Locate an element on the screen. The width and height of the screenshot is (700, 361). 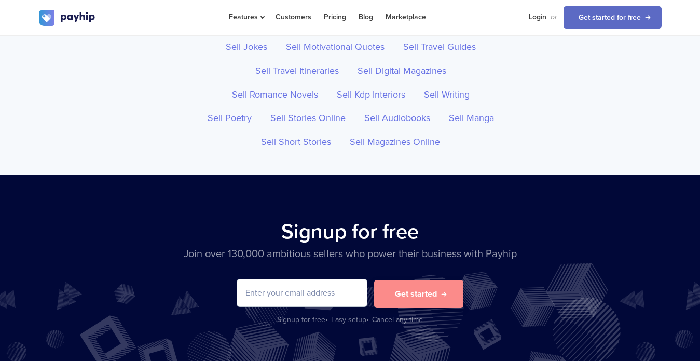
input: Enter your email address is located at coordinates (302, 293).